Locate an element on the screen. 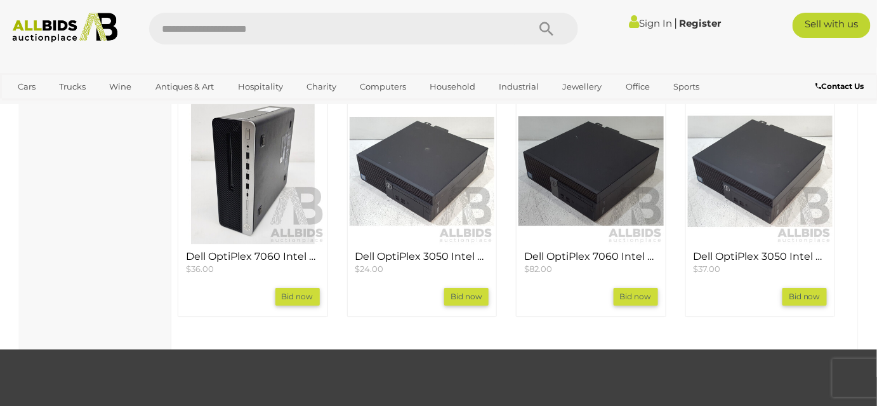 The height and width of the screenshot is (406, 877). p: $37.00 is located at coordinates (760, 268).